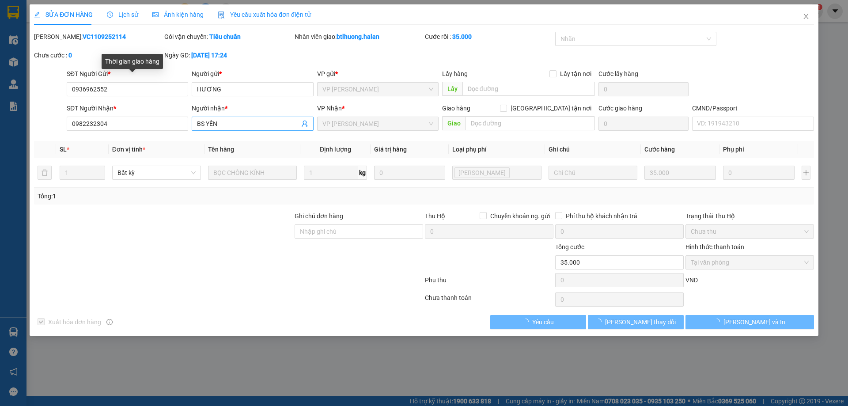 The height and width of the screenshot is (406, 848). I want to click on span: Giao hàng, so click(456, 108).